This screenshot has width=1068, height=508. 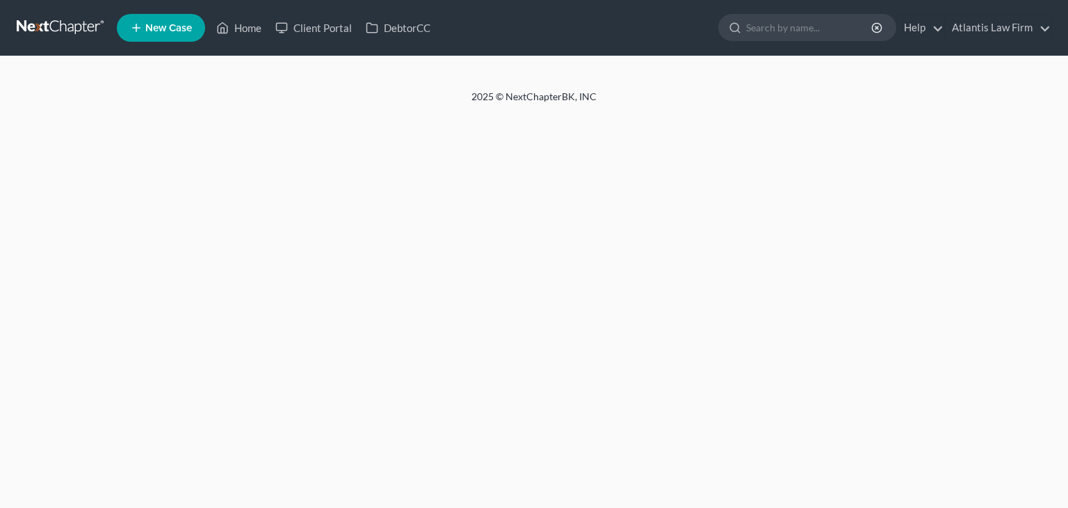 I want to click on input: Search by name..., so click(x=809, y=27).